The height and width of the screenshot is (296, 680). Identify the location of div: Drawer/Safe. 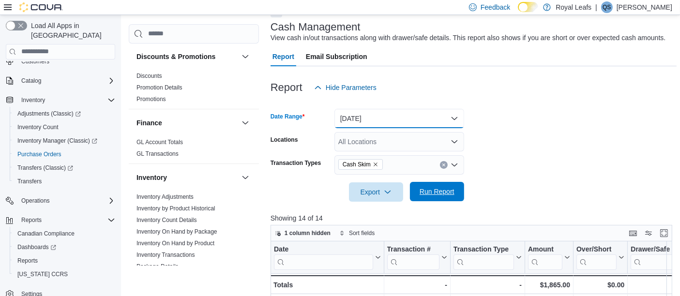
(653, 257).